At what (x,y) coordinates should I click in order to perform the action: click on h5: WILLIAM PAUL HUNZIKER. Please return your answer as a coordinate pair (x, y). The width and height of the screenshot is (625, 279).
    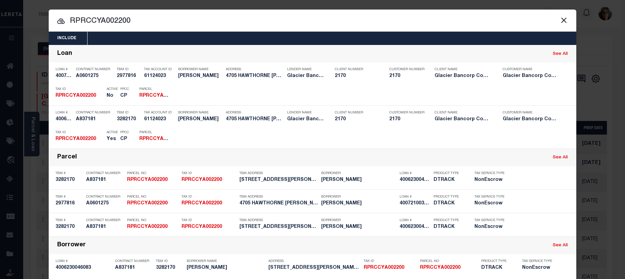
    Looking at the image, I should click on (358, 203).